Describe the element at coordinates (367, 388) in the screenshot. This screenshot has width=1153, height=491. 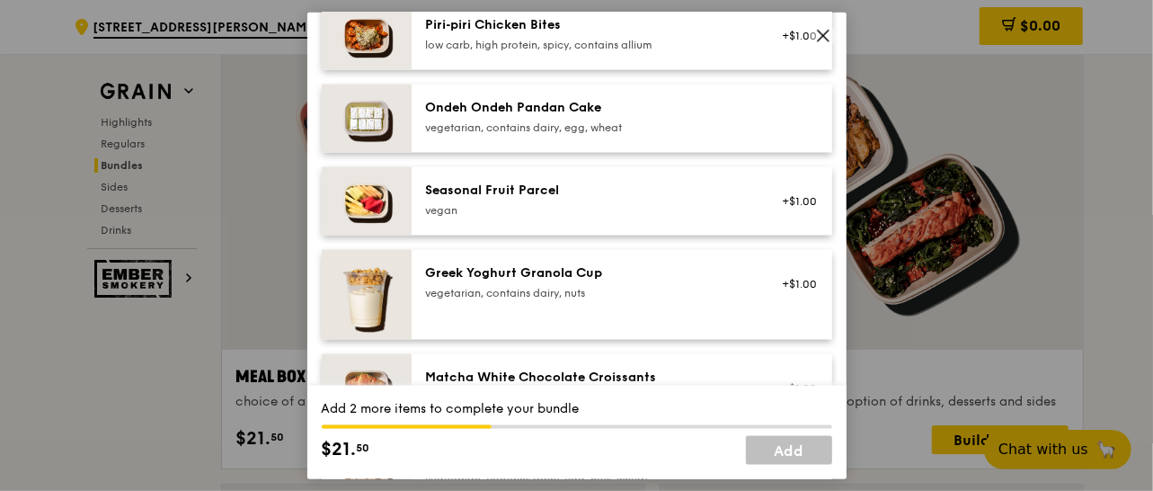
I see `img: daily_normal_Matcha_White_Chocolate_Croissants-HORZ.jpg` at that location.